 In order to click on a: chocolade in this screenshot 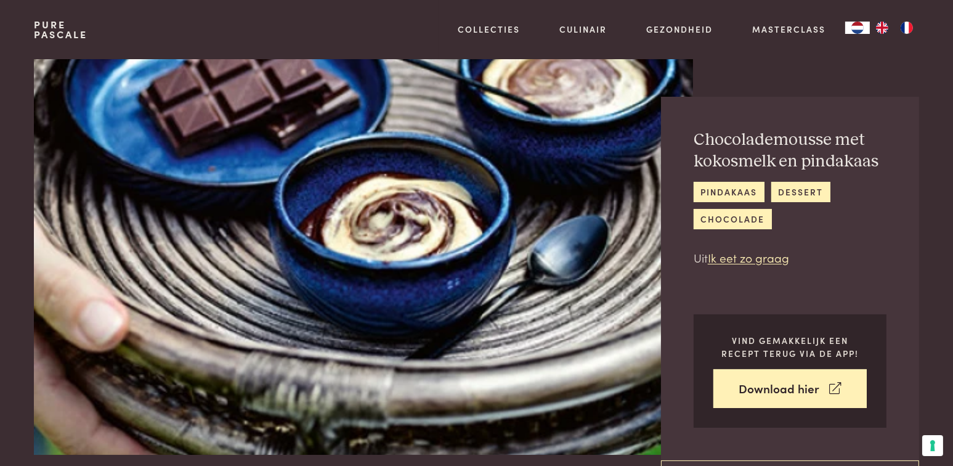, I will do `click(732, 219)`.